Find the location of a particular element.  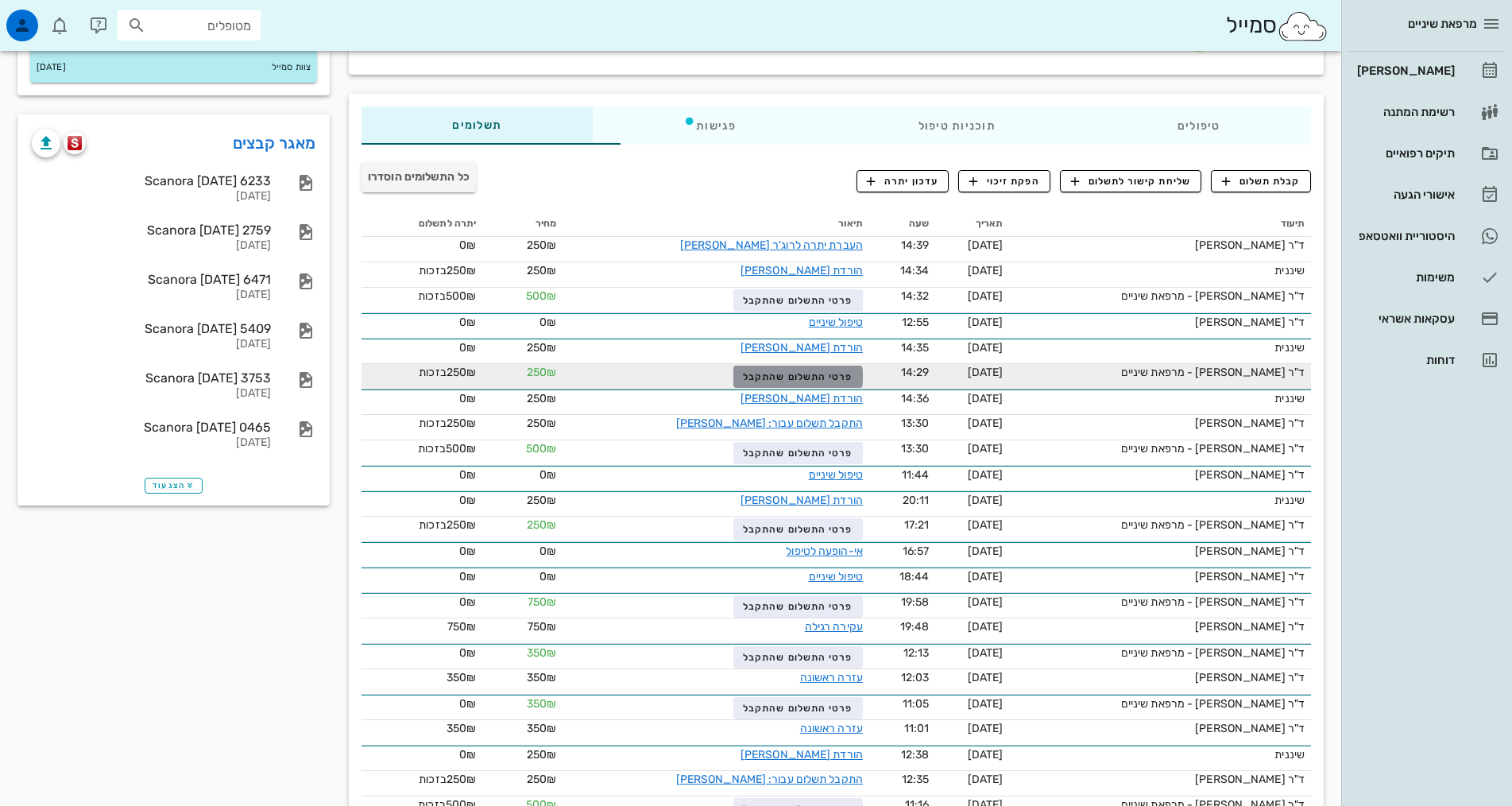

a: עזרה ראשונה is located at coordinates (831, 728).